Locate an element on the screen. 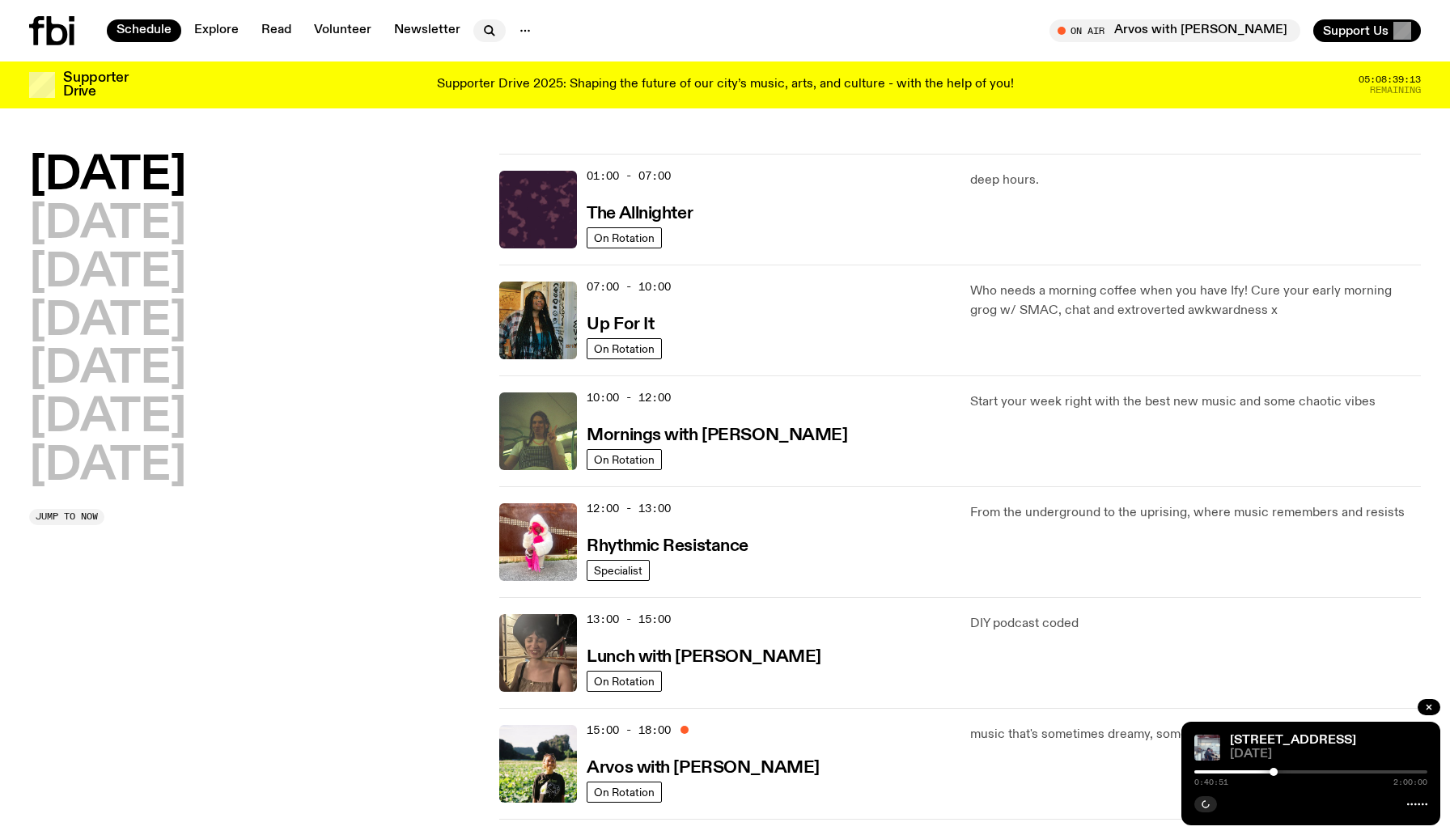 The image size is (1450, 835). p: DIY podcast coded is located at coordinates (1195, 624).